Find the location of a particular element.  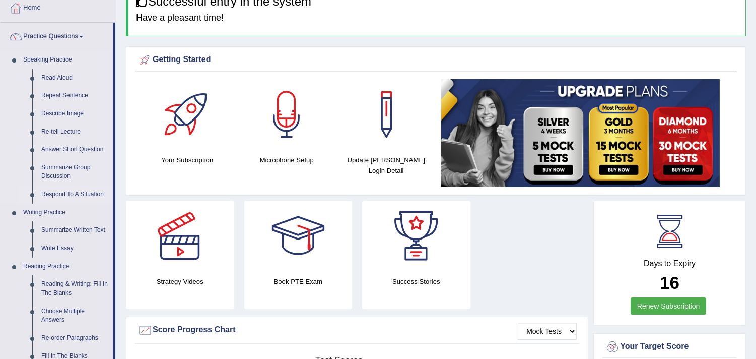

a: Choose Multiple Answers is located at coordinates (75, 315).